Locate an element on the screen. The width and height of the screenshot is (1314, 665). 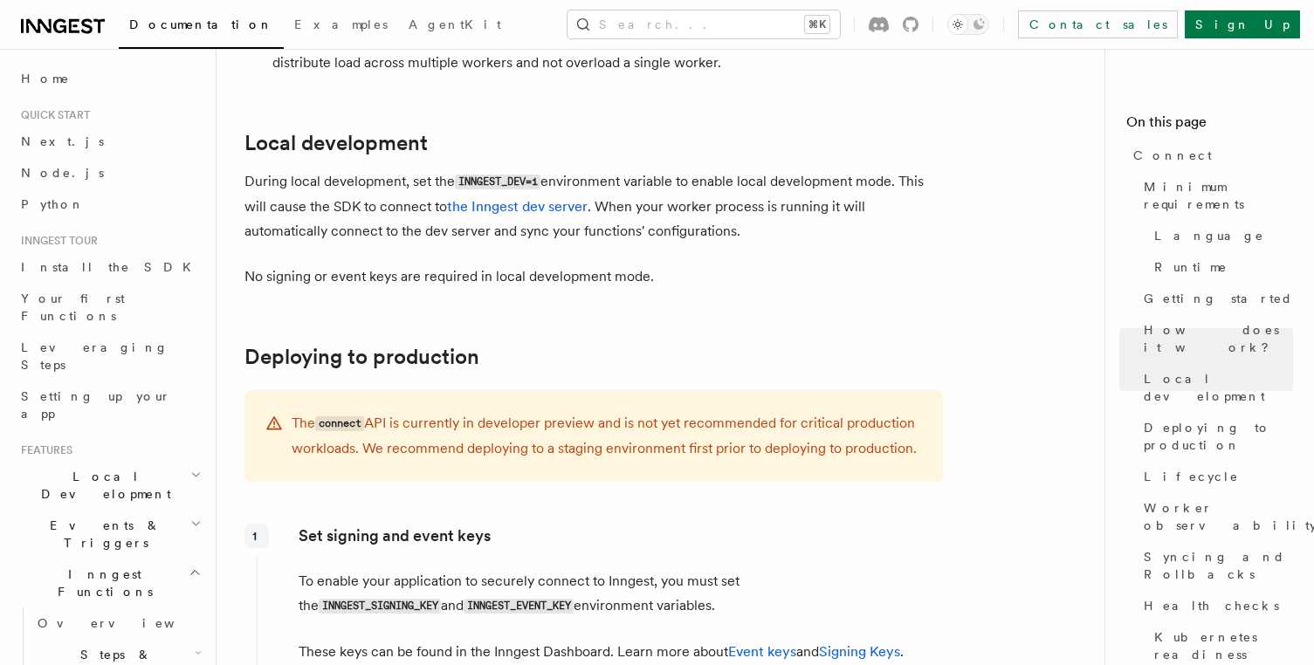
a: the Inngest dev server is located at coordinates (517, 206).